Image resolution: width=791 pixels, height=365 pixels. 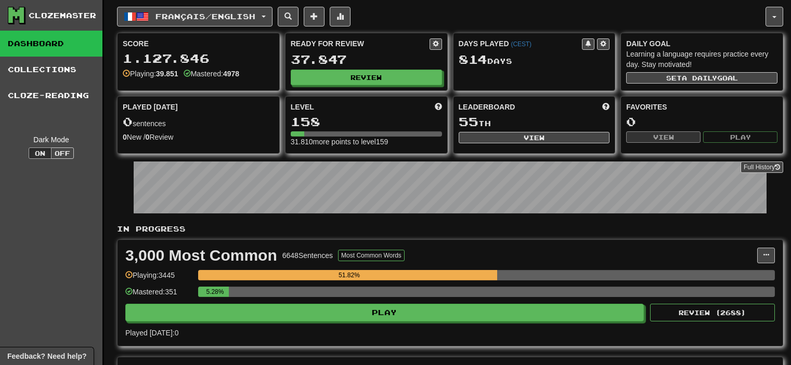 What do you see at coordinates (712, 313) in the screenshot?
I see `button: Review (2688)` at bounding box center [712, 313].